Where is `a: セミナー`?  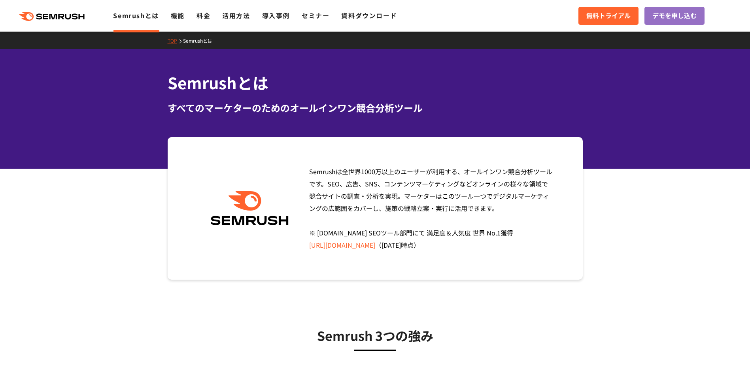
a: セミナー is located at coordinates (316, 15).